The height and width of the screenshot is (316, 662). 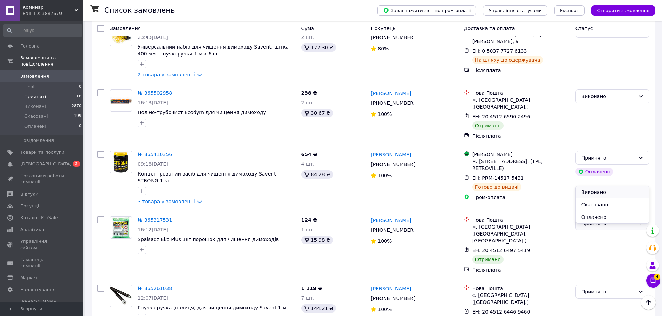 What do you see at coordinates (29, 194) in the screenshot?
I see `span: Відгуки` at bounding box center [29, 194].